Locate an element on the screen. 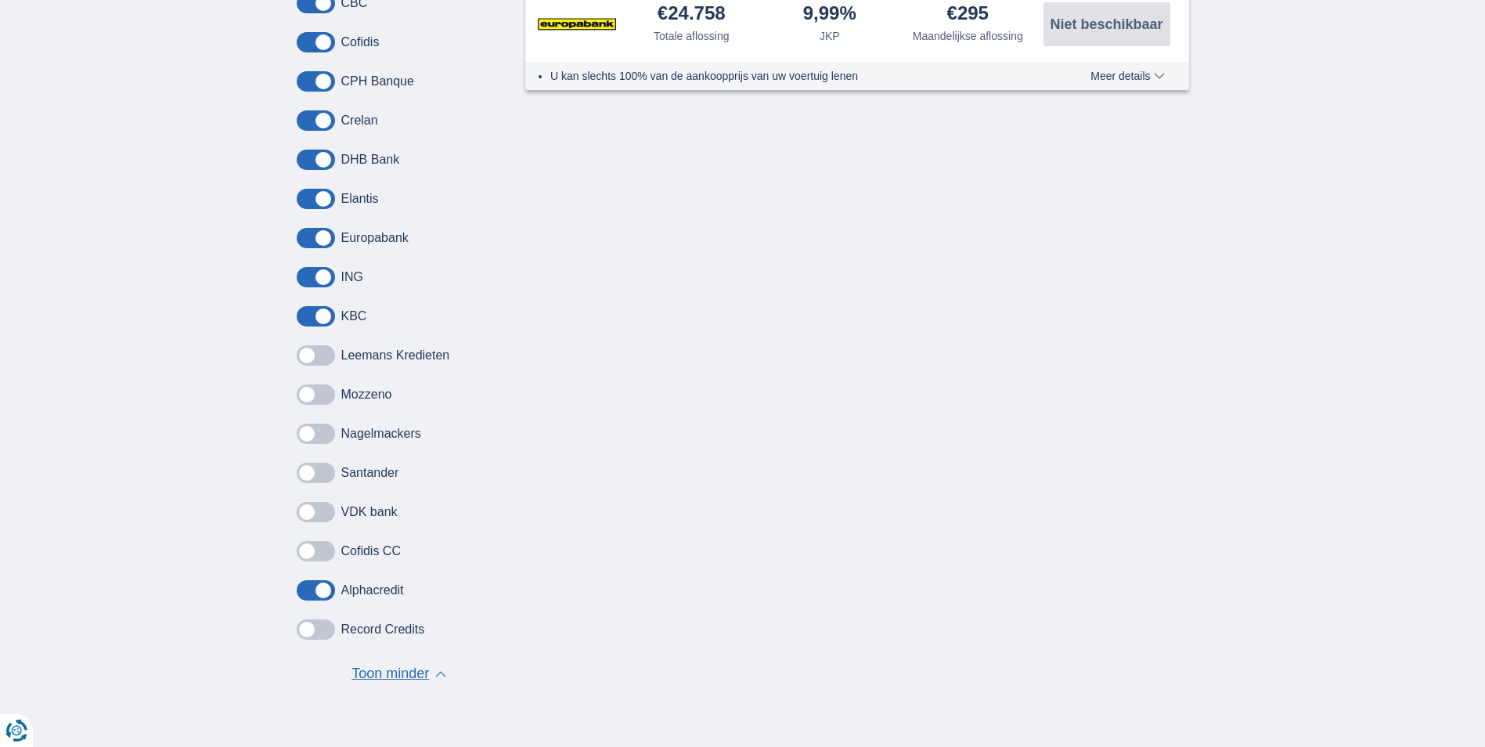 This screenshot has width=1485, height=747. div: JKP is located at coordinates (830, 36).